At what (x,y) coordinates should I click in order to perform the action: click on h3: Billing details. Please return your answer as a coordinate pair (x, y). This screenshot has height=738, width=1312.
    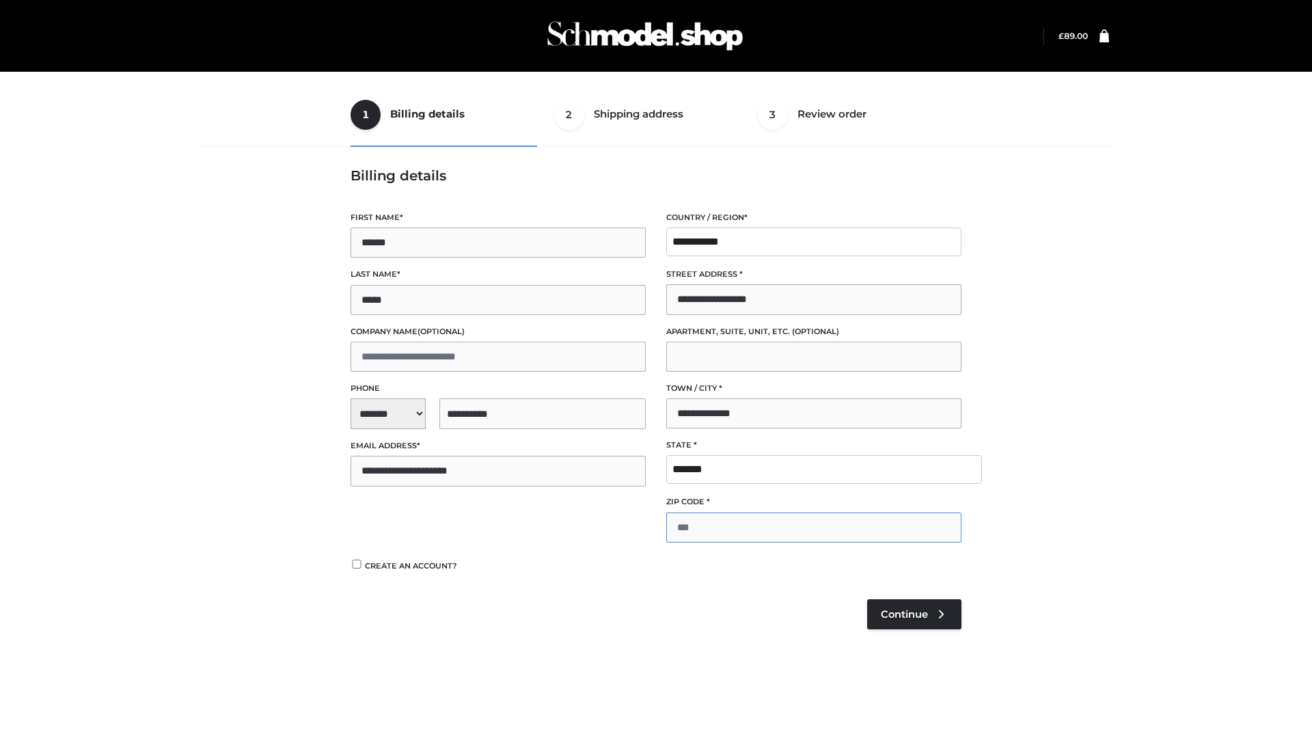
    Looking at the image, I should click on (656, 176).